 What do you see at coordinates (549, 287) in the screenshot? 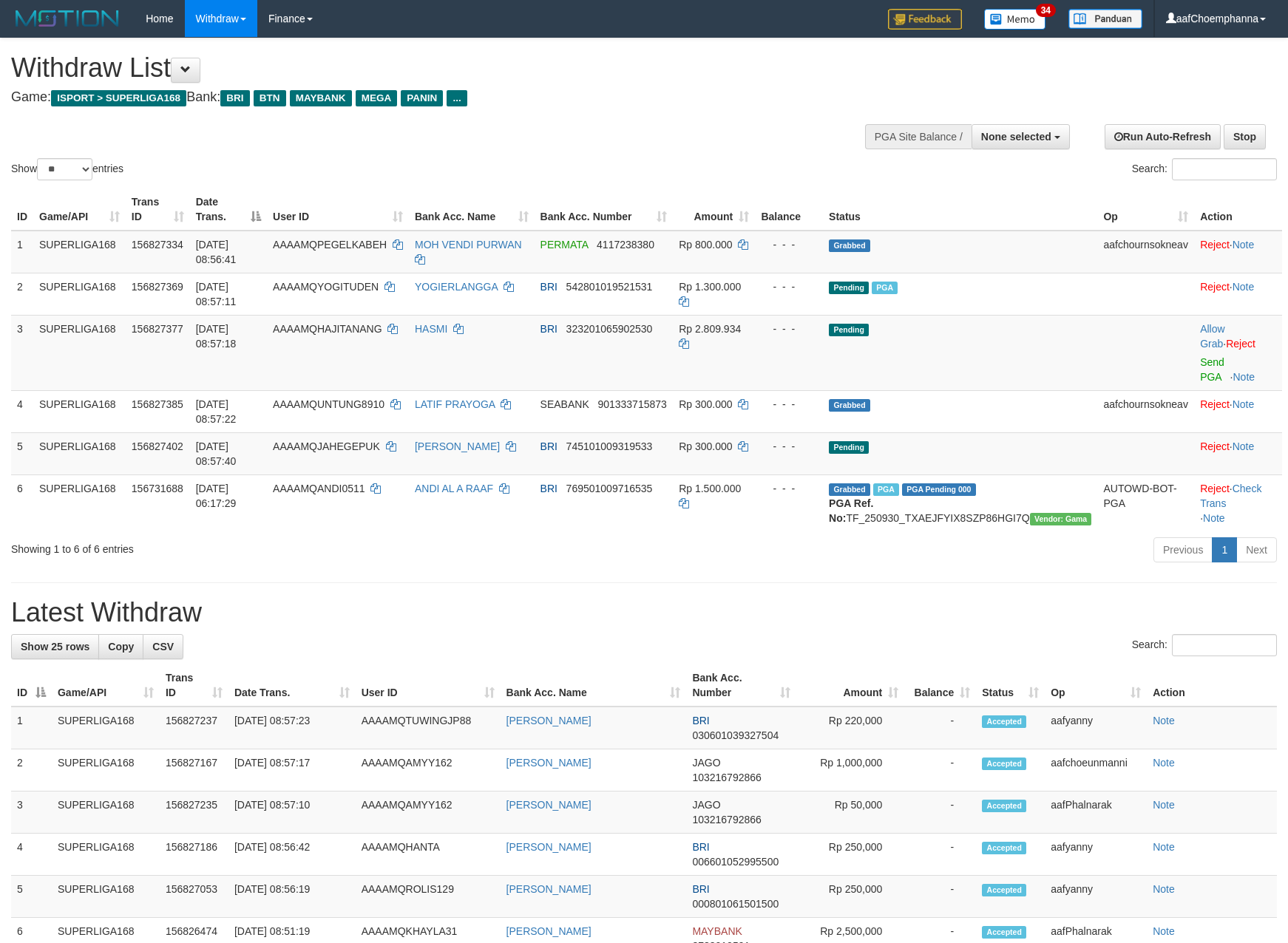
I see `span: BRI` at bounding box center [549, 287].